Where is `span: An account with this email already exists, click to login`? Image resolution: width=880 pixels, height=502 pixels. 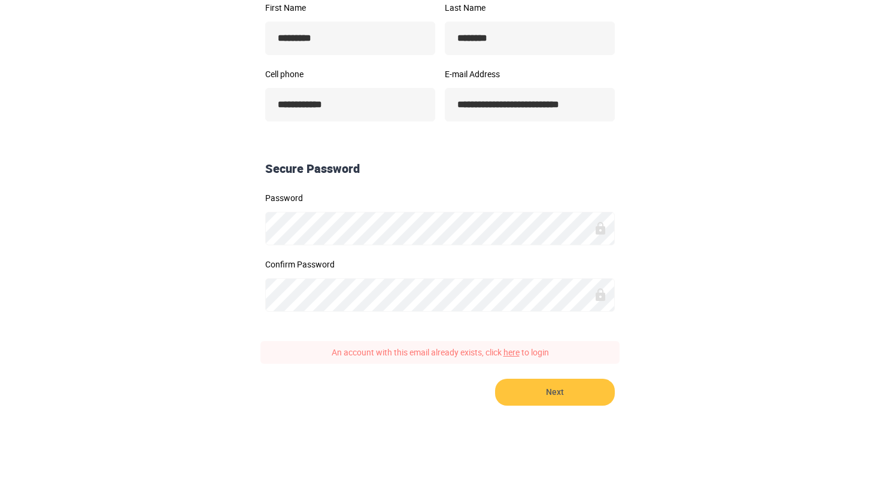
span: An account with this email already exists, click to login is located at coordinates (440, 352).